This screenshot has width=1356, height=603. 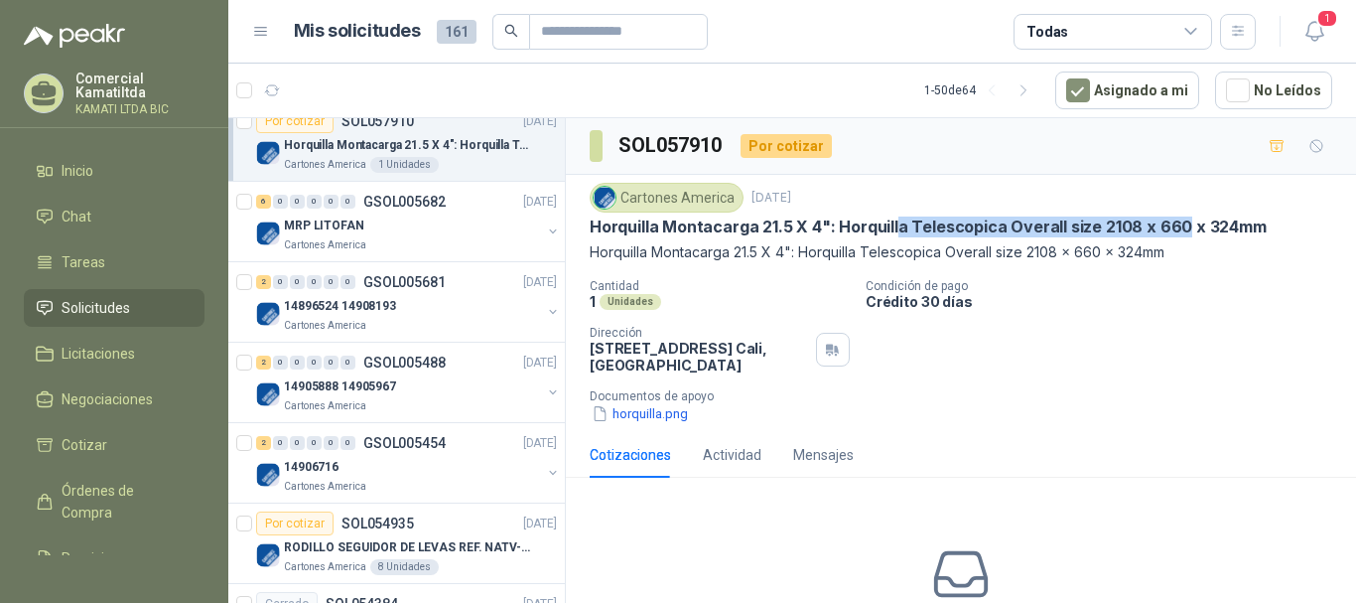 What do you see at coordinates (639, 413) in the screenshot?
I see `button: horquilla.png` at bounding box center [639, 413].